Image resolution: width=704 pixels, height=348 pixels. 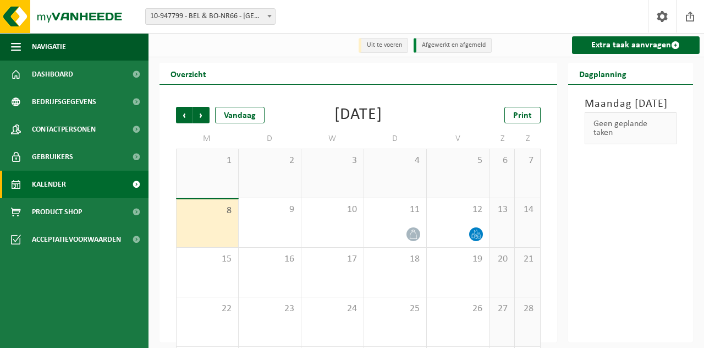 What do you see at coordinates (207, 161) in the screenshot?
I see `span: 1` at bounding box center [207, 161].